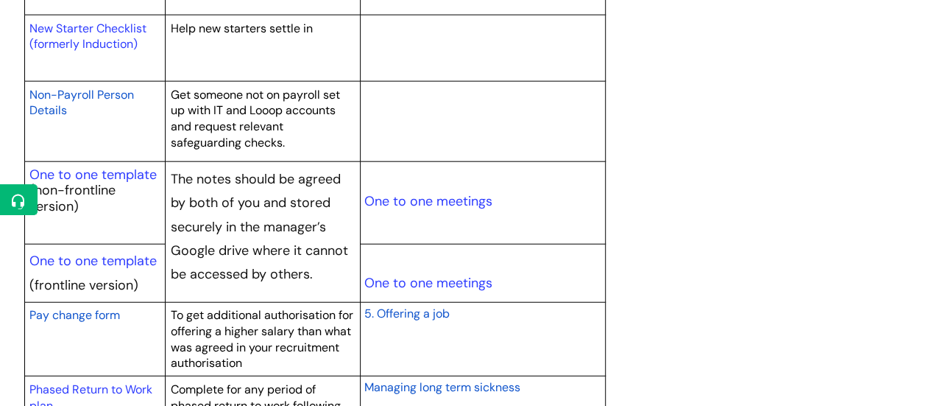 The image size is (931, 406). Describe the element at coordinates (406, 313) in the screenshot. I see `span: 5. Offering a job` at that location.